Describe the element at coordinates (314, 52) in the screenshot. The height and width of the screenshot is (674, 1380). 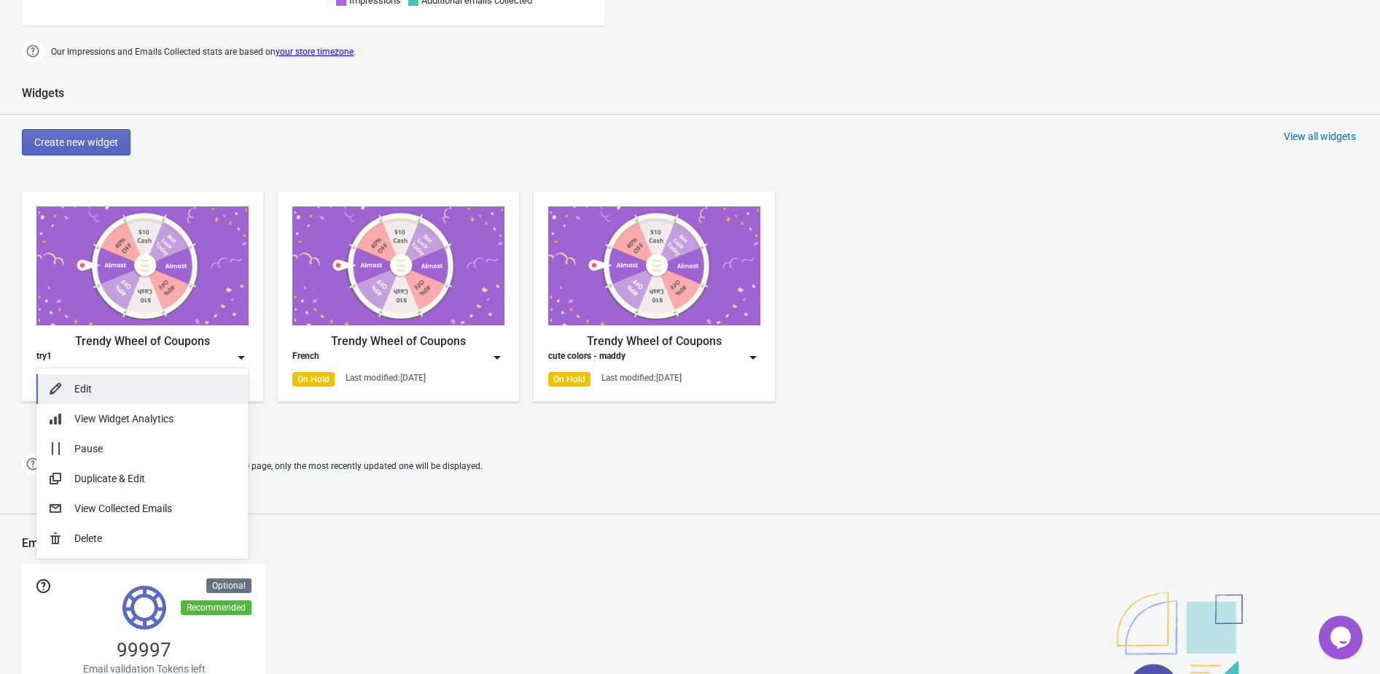
I see `a: your store timezone` at that location.